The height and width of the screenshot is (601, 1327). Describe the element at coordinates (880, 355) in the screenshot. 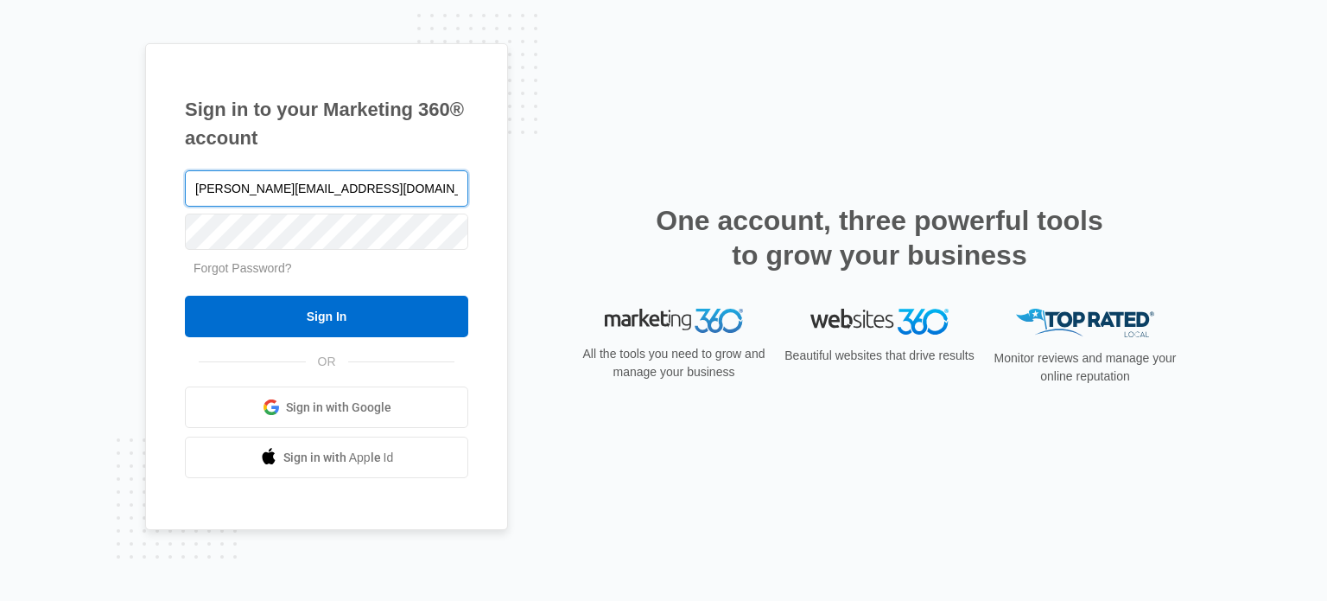

I see `p: Beautiful websites that drive results` at that location.